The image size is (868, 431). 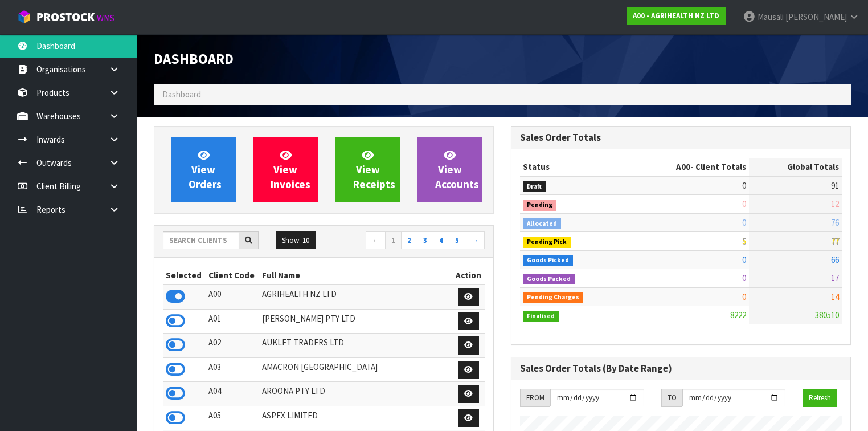 What do you see at coordinates (355, 345) in the screenshot?
I see `td: AUKLET TRADERS LTD` at bounding box center [355, 345].